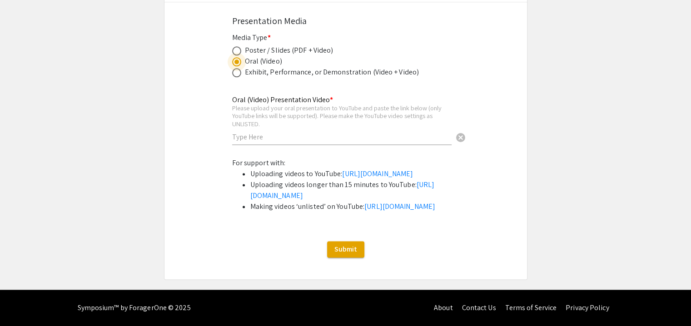 Image resolution: width=691 pixels, height=326 pixels. What do you see at coordinates (355, 207) in the screenshot?
I see `li: Making videos ‘unlisted’ on YouTube:` at bounding box center [355, 207].